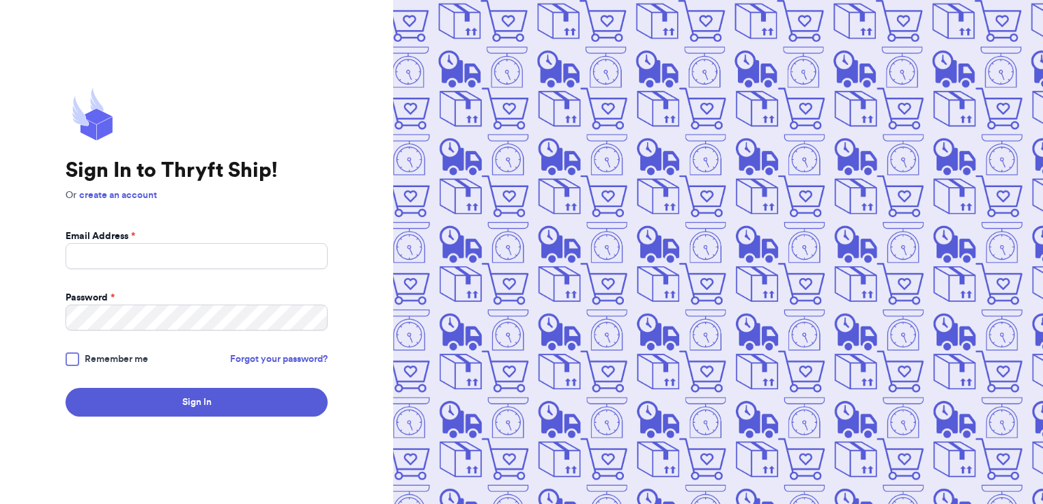  I want to click on button: Sign In, so click(197, 402).